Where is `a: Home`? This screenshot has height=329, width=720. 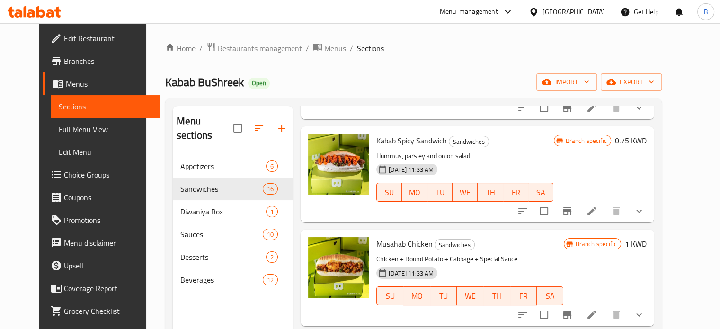
a: Home is located at coordinates (180, 48).